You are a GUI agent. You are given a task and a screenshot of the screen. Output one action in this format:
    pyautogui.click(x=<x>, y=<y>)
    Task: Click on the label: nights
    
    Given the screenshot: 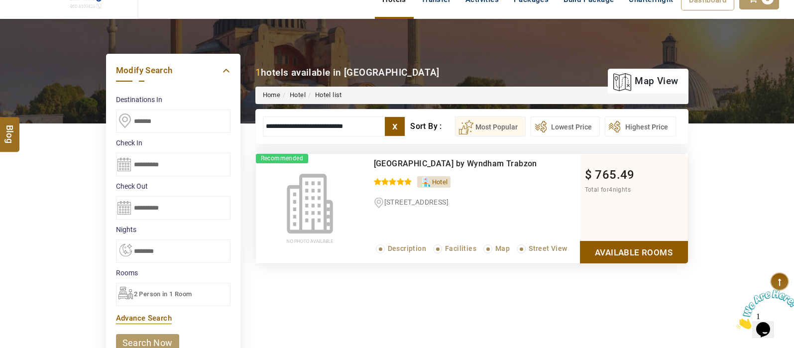 What is the action you would take?
    pyautogui.click(x=173, y=230)
    